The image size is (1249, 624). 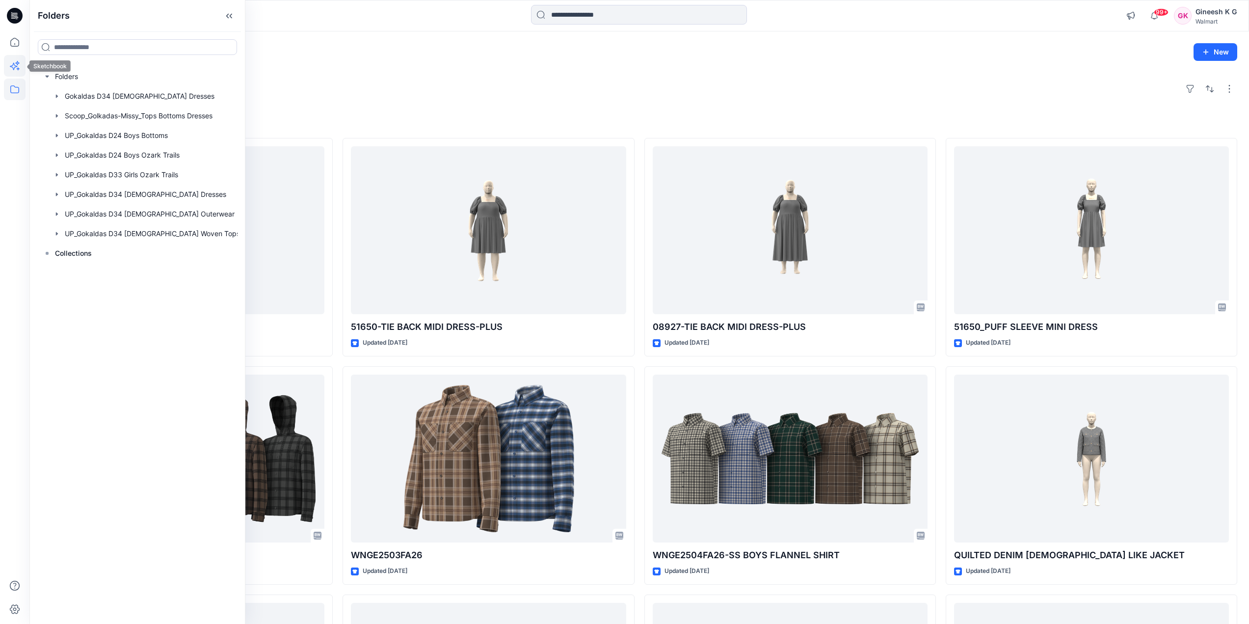 I want to click on div: Gineesh K G, so click(x=1216, y=12).